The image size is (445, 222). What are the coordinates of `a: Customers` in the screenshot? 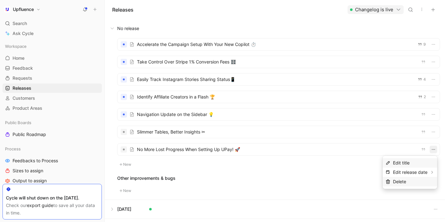 It's located at (52, 98).